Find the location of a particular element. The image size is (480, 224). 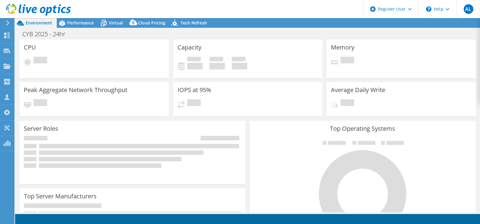

h3: Capacity is located at coordinates (189, 47).